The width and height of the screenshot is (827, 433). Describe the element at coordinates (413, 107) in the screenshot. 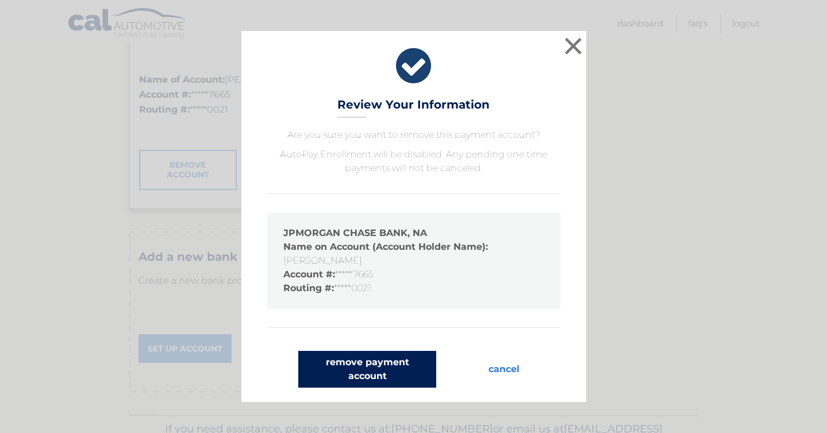

I see `h3: Review Your Information` at that location.